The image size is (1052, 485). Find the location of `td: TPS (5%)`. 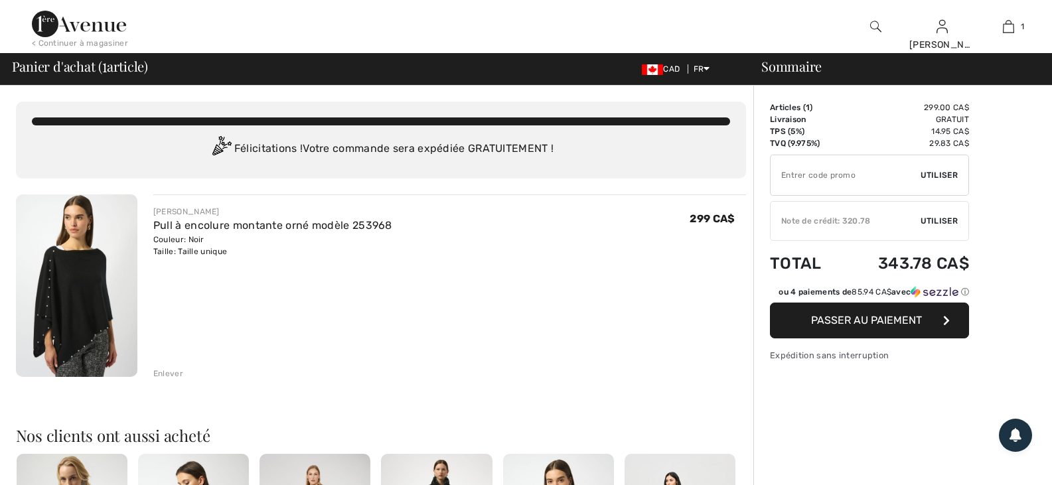

td: TPS (5%) is located at coordinates (806, 131).